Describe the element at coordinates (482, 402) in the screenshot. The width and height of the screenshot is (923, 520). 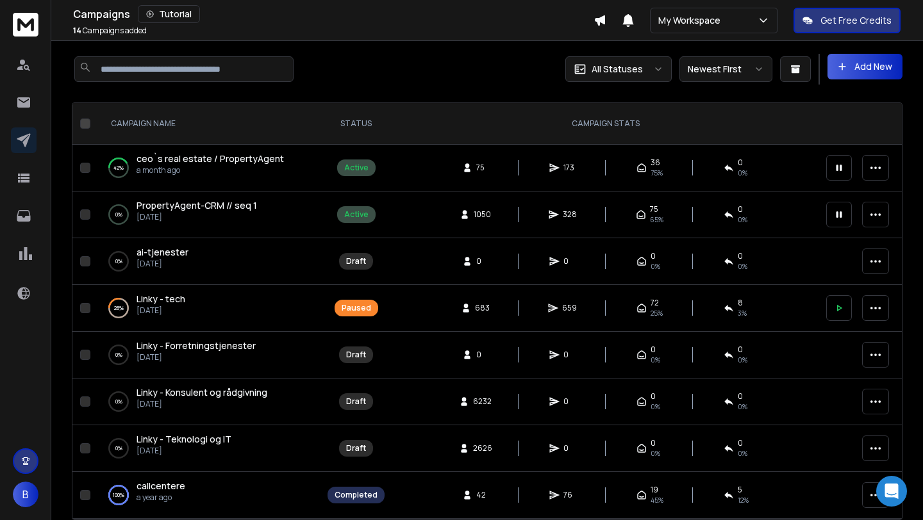
I see `span: 6232` at that location.